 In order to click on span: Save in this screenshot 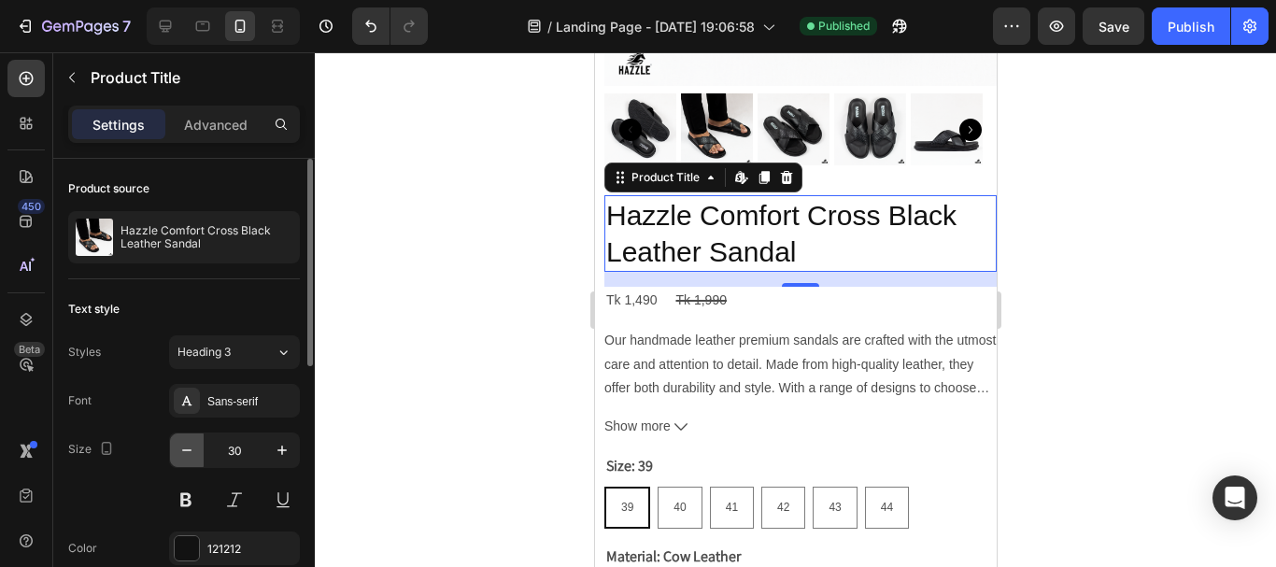, I will do `click(1113, 26)`.